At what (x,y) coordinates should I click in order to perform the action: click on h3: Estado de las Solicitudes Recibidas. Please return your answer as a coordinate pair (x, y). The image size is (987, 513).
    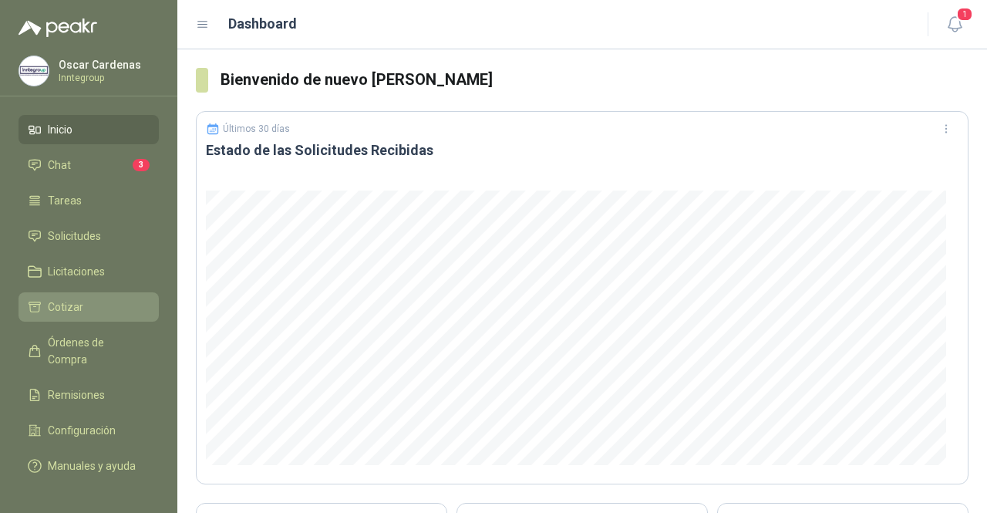
    Looking at the image, I should click on (582, 150).